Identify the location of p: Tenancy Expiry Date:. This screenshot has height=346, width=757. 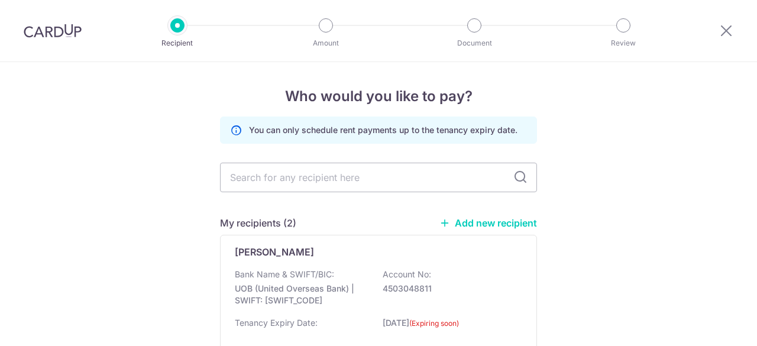
(276, 323).